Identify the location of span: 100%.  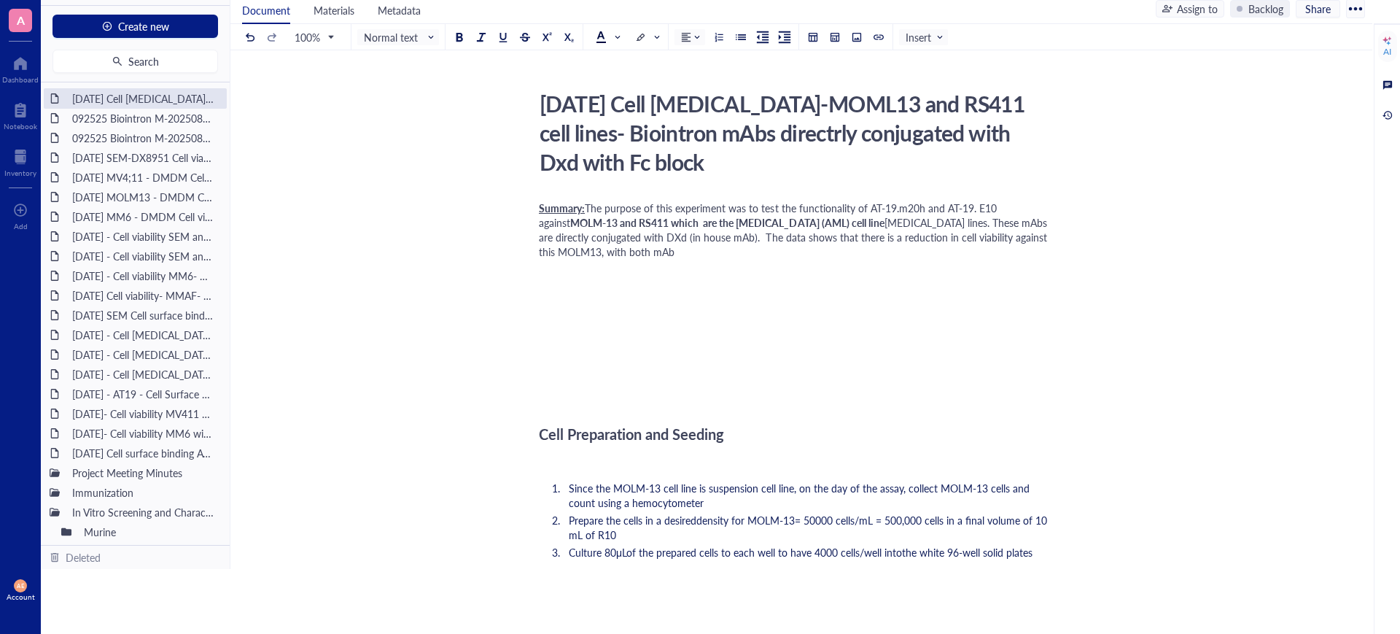
(314, 37).